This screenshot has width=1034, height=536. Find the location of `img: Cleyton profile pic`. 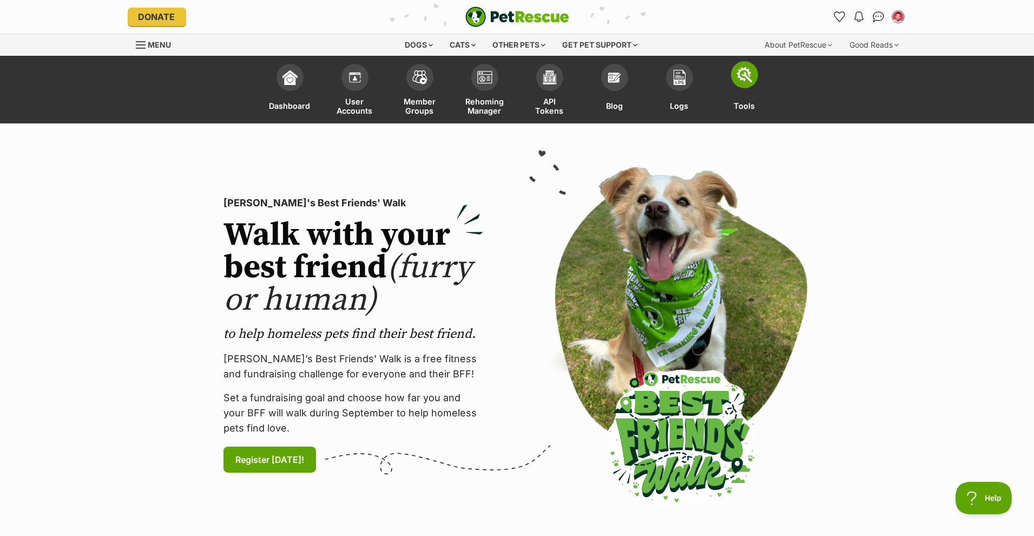

img: Cleyton profile pic is located at coordinates (898, 17).